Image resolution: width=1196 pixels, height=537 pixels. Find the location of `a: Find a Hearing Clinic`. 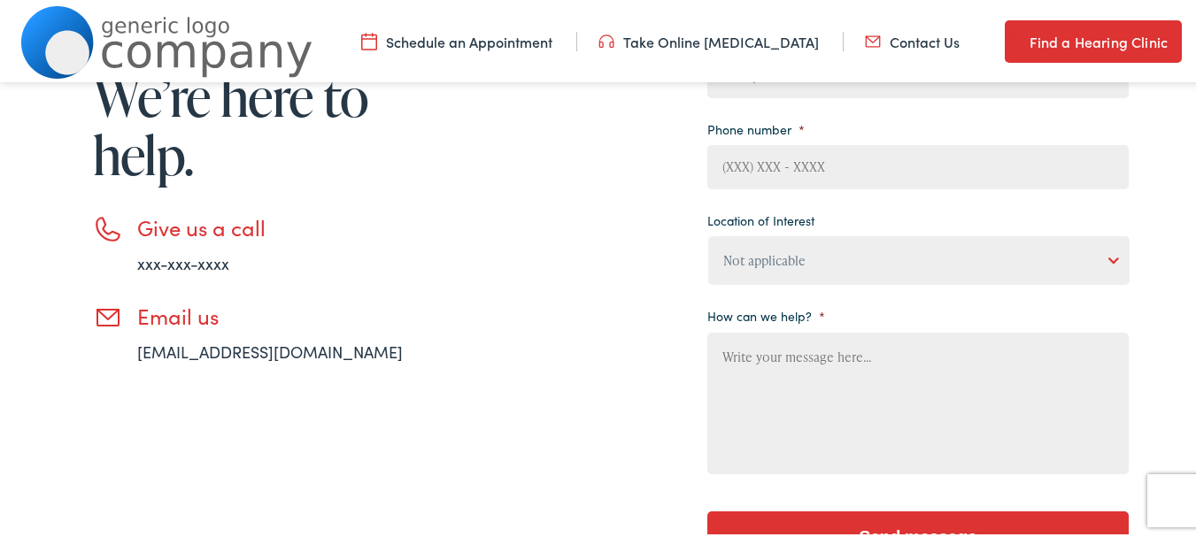

a: Find a Hearing Clinic is located at coordinates (1094, 39).